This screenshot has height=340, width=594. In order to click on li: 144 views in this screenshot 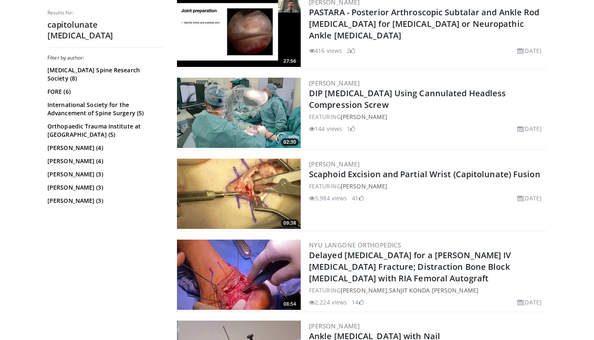, I will do `click(326, 128)`.